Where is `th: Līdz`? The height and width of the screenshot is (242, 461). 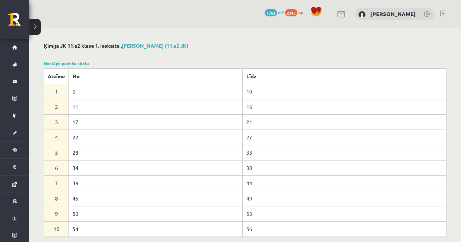 th: Līdz is located at coordinates (344, 76).